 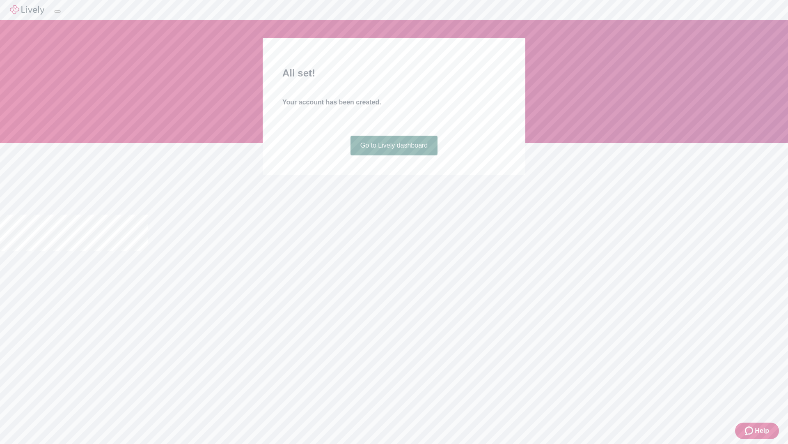 What do you see at coordinates (394, 145) in the screenshot?
I see `a: Go to Lively dashboard` at bounding box center [394, 145].